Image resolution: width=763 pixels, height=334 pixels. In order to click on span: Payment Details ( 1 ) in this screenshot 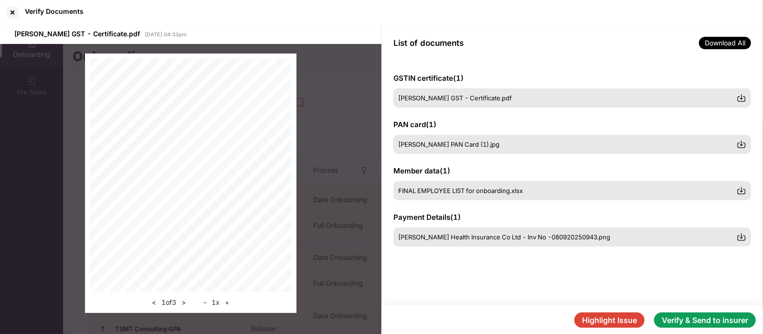, I will do `click(427, 217)`.